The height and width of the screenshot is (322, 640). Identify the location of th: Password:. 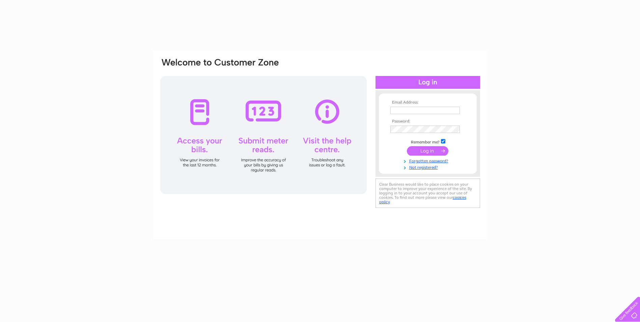
(428, 122).